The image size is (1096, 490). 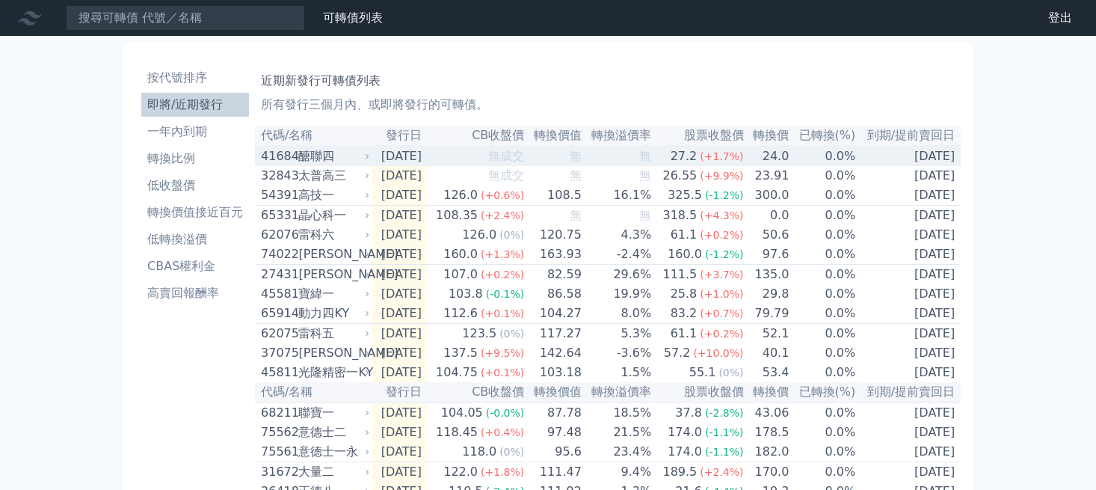 I want to click on td: 0.0, so click(x=766, y=215).